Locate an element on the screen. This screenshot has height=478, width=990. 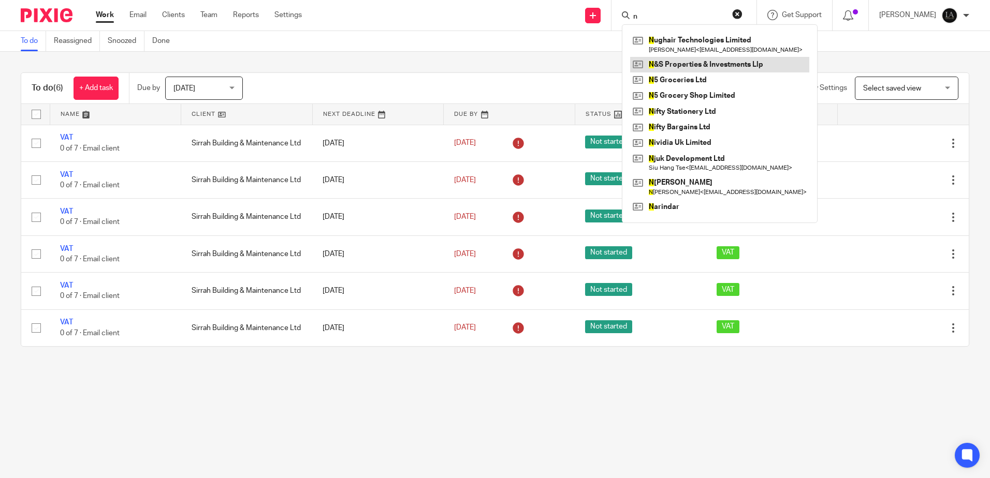
button: Clear is located at coordinates (737, 14).